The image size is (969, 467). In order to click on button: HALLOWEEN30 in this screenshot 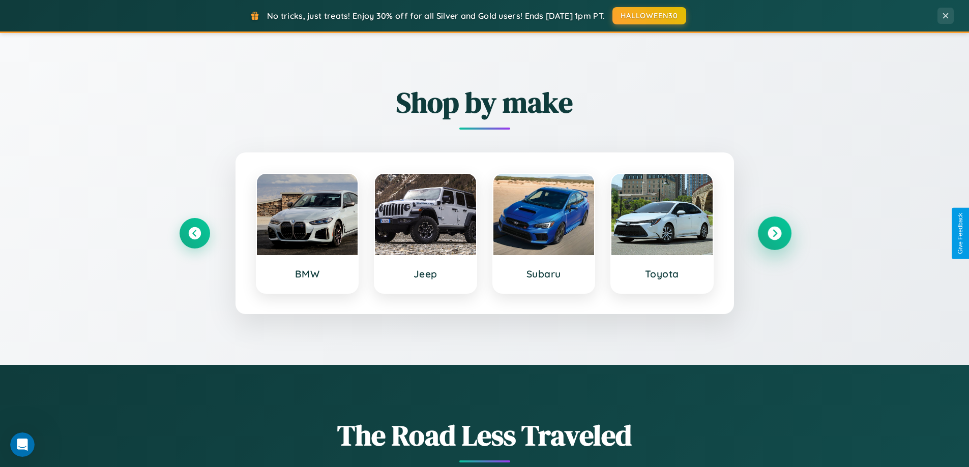, I will do `click(649, 16)`.